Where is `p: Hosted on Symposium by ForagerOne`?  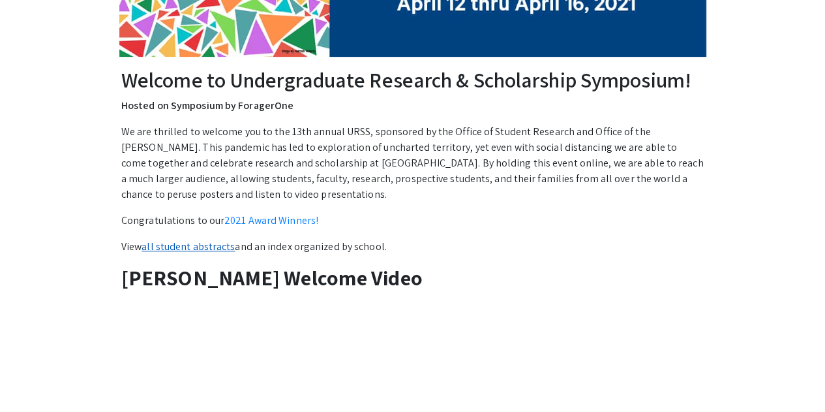
p: Hosted on Symposium by ForagerOne is located at coordinates (412, 106).